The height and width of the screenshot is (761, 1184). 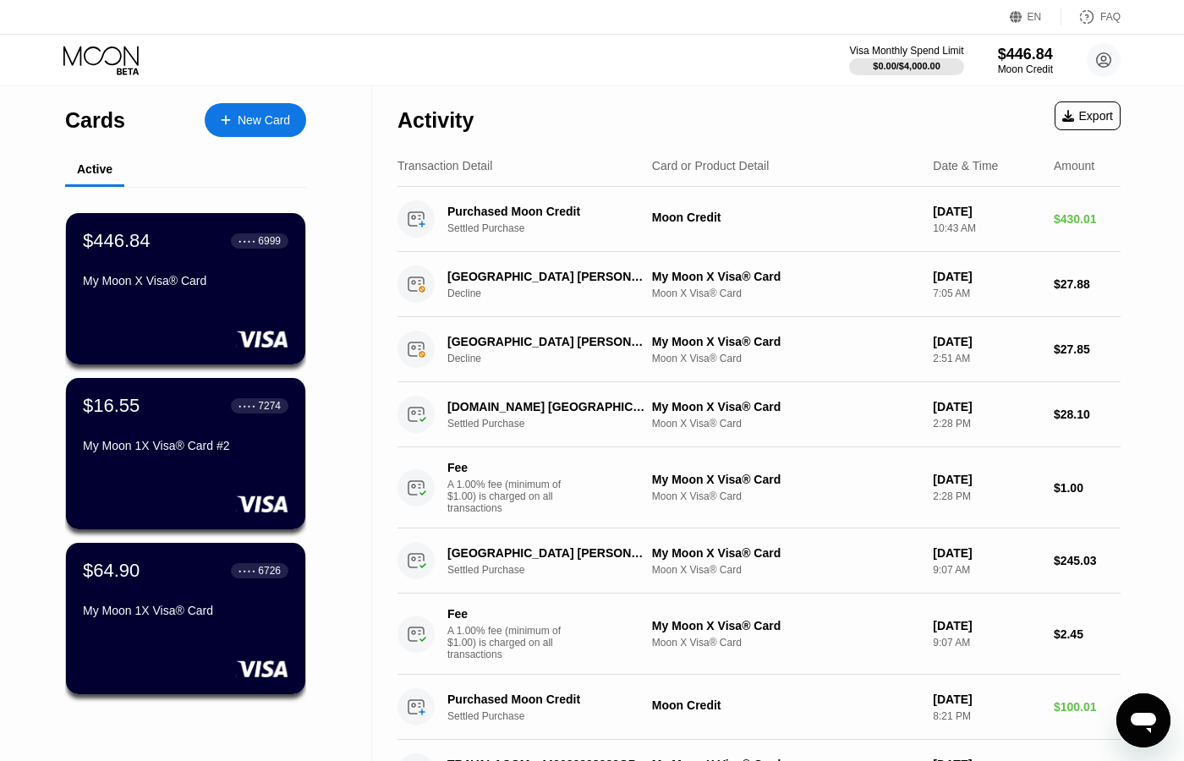 I want to click on div: 6999, so click(x=269, y=241).